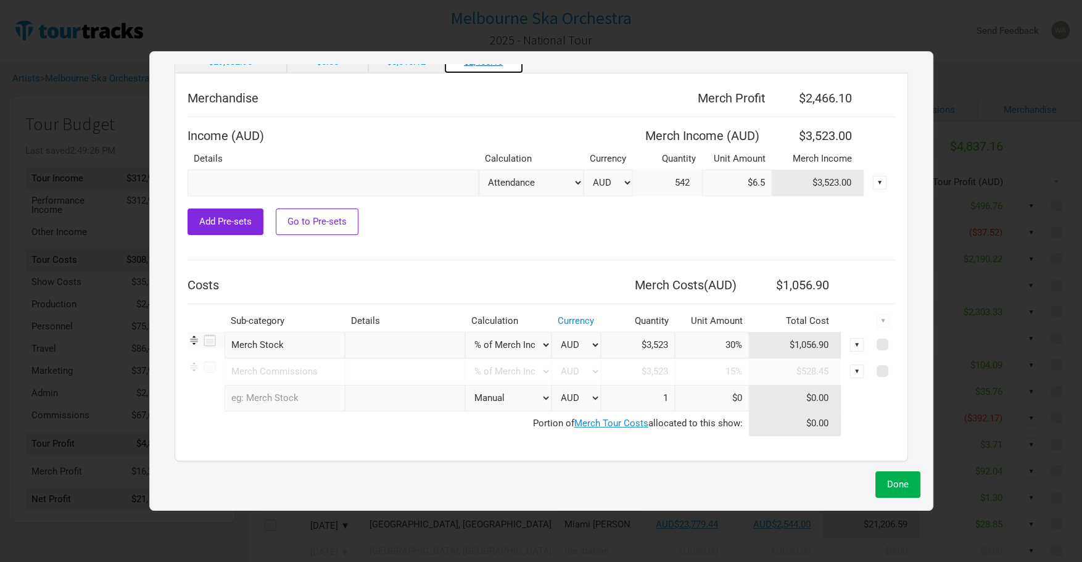 The width and height of the screenshot is (1082, 562). What do you see at coordinates (284, 371) in the screenshot?
I see `div: Merch Commissions` at bounding box center [284, 371].